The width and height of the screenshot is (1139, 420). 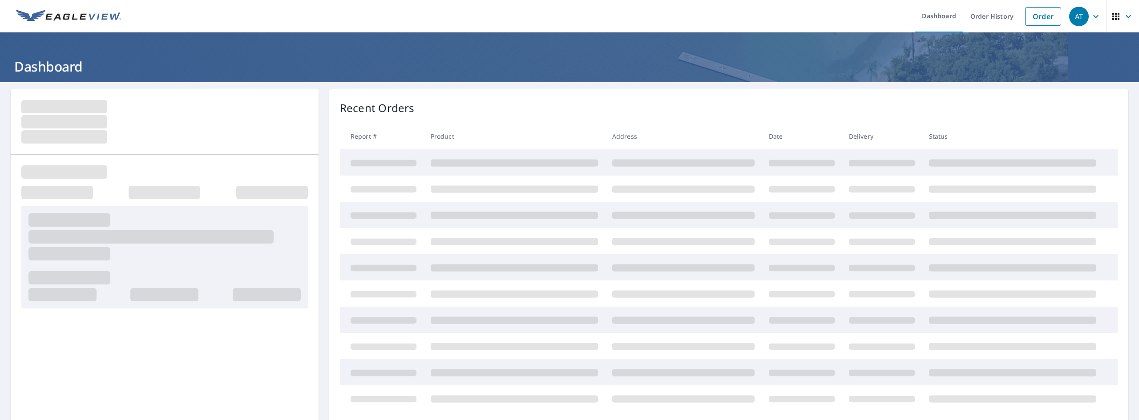 I want to click on img: EV Logo, so click(x=69, y=16).